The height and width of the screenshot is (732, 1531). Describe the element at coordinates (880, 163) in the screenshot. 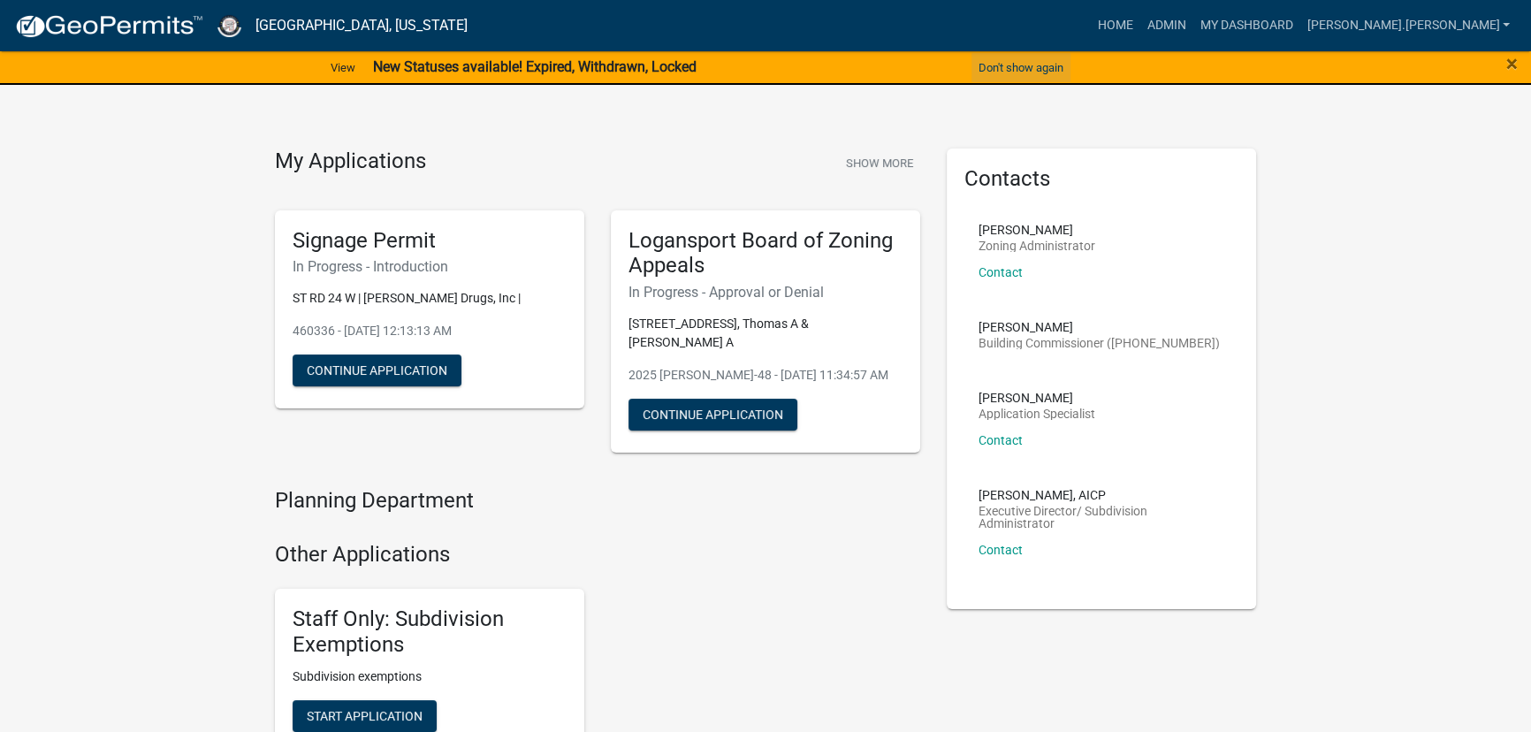

I see `button: Show More` at that location.